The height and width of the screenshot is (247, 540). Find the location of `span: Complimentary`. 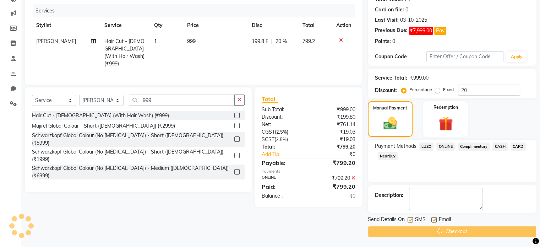

span: Complimentary is located at coordinates (473, 146).